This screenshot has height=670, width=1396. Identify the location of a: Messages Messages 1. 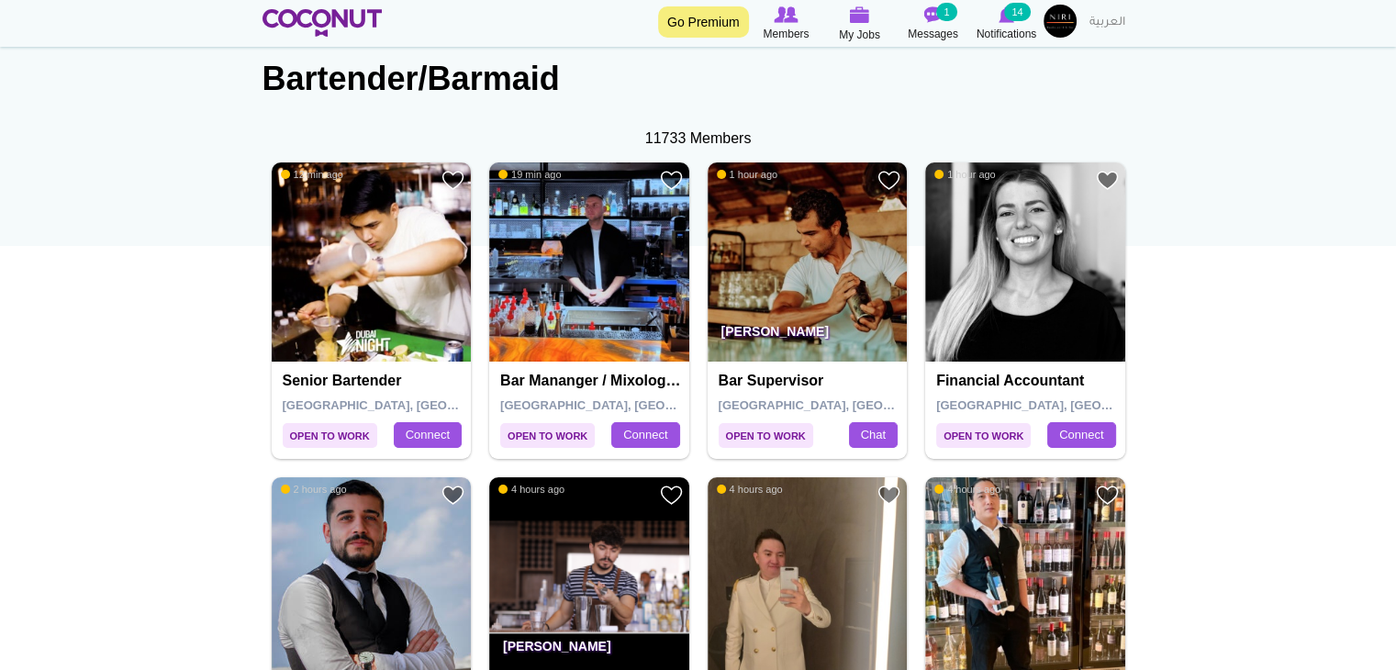
(933, 24).